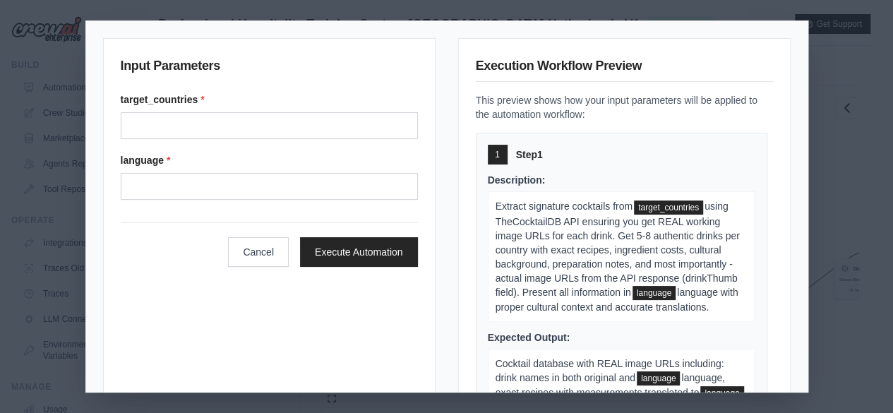 The height and width of the screenshot is (413, 893). What do you see at coordinates (564, 206) in the screenshot?
I see `span: Extract signature cocktails from` at bounding box center [564, 206].